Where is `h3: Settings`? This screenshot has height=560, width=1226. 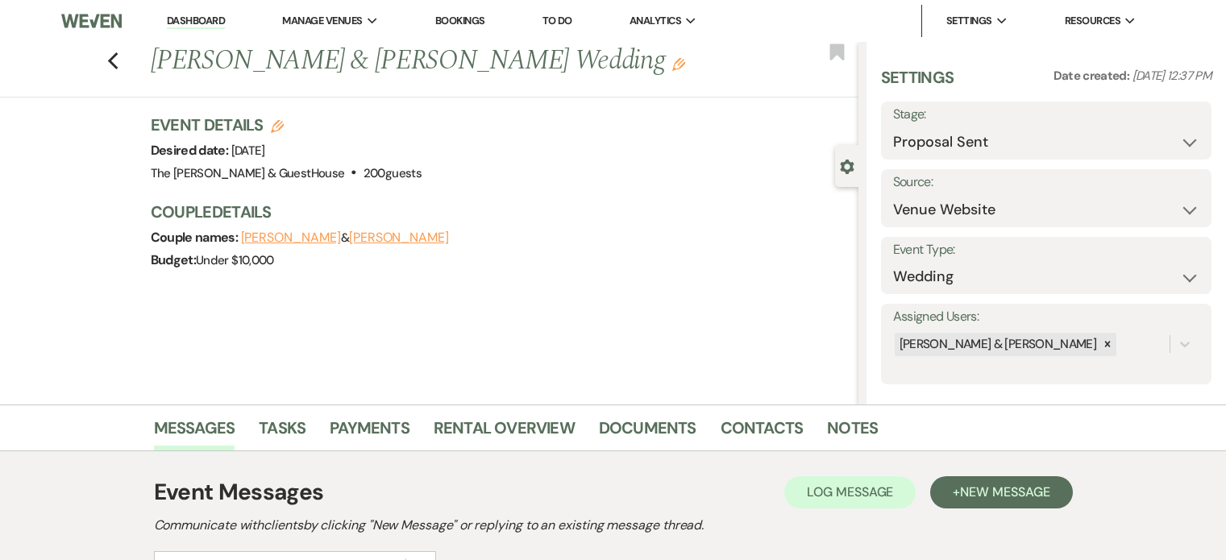 h3: Settings is located at coordinates (918, 84).